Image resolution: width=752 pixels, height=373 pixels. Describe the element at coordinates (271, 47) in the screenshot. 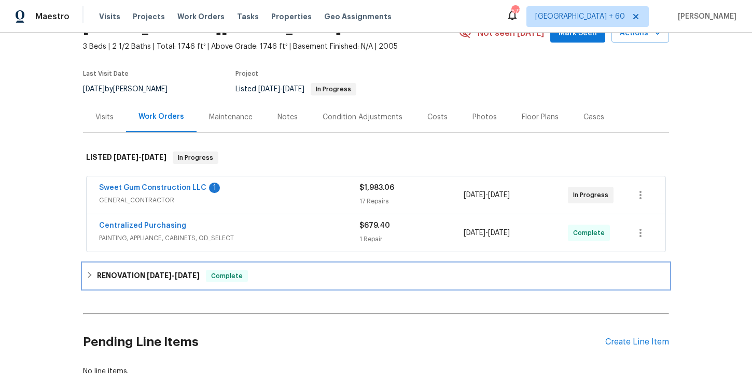

I see `span: 3 Beds | 2 1/2 Baths | Total: 1746 ft² | Above Grade: 1746 ft² | Basement Finished: N/A | 2005` at that location.